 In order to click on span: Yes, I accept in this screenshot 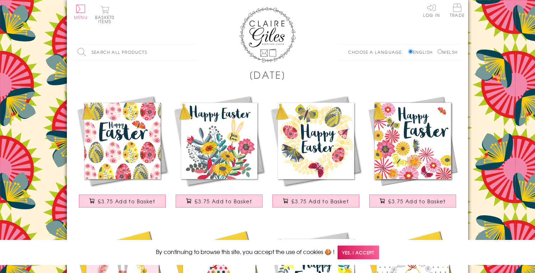, I will do `click(359, 253)`.